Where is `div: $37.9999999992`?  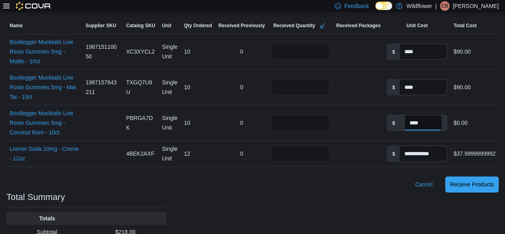
div: $37.9999999992 is located at coordinates (474, 153).